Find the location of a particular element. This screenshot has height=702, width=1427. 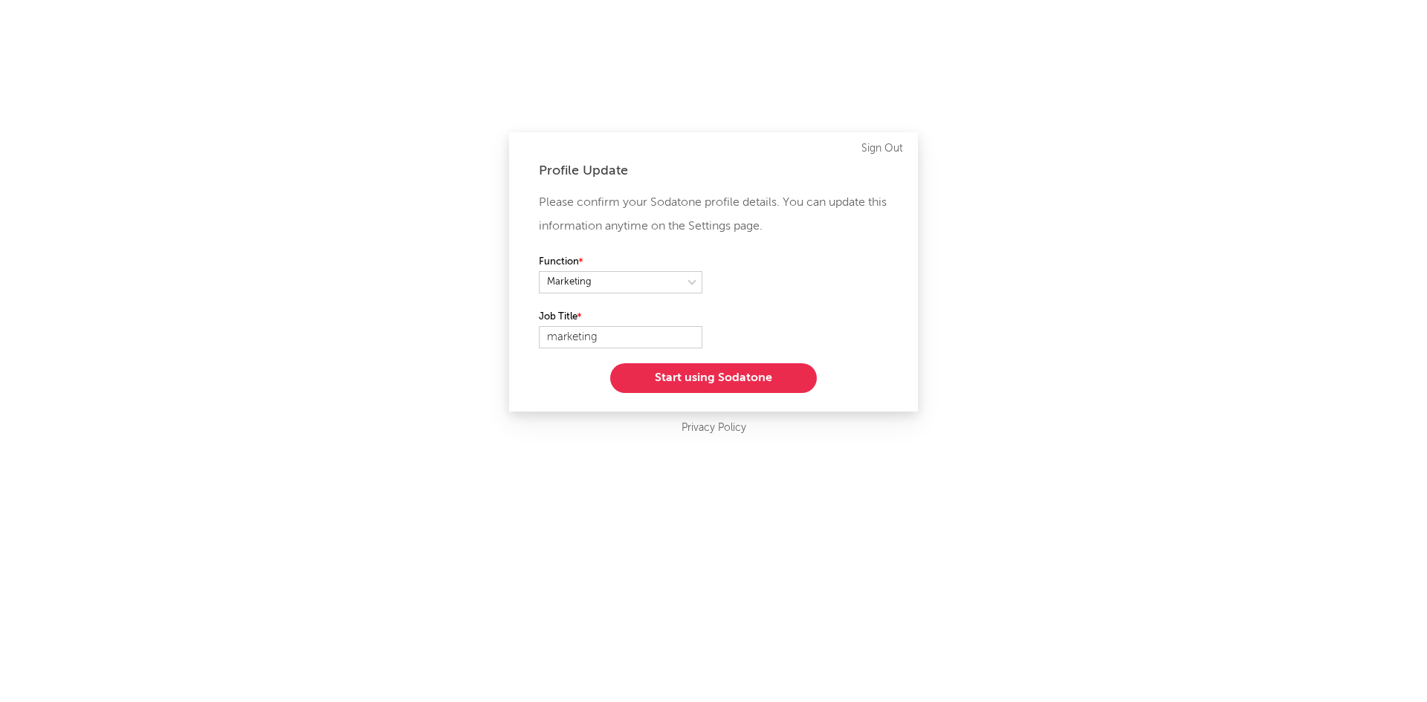

div: Profile Update is located at coordinates (713, 171).